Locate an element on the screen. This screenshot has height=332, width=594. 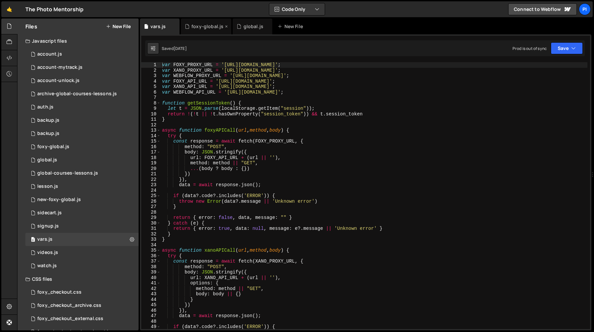
div: 26 is located at coordinates (151, 201).